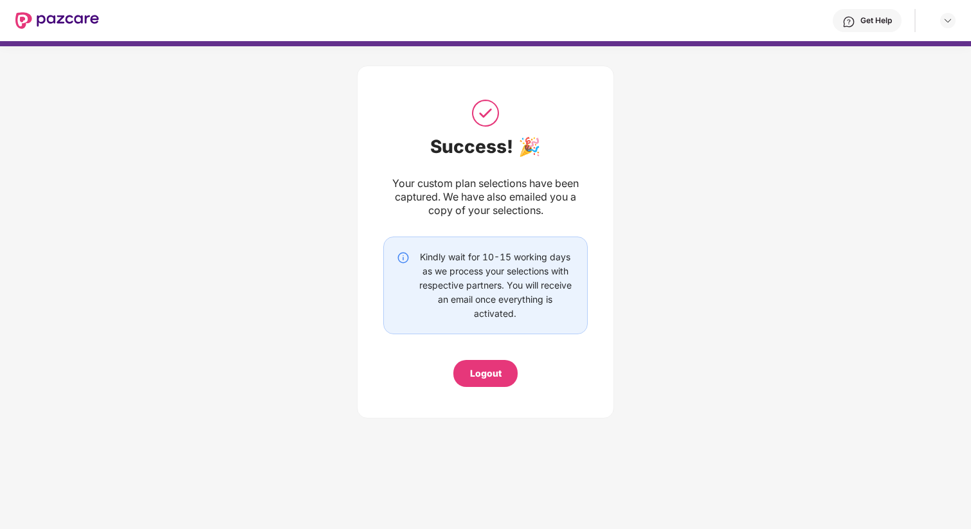 The width and height of the screenshot is (971, 529). Describe the element at coordinates (948, 21) in the screenshot. I see `img: svg+xml;base64,PHN2ZyBpZD0iRHJvcGRvd24tMzJ4MzIiIHhtbG5zPSJodHRwOi8vd3d3LnczLm9yZy8yMDAwL3N2ZyIgd2...` at that location.